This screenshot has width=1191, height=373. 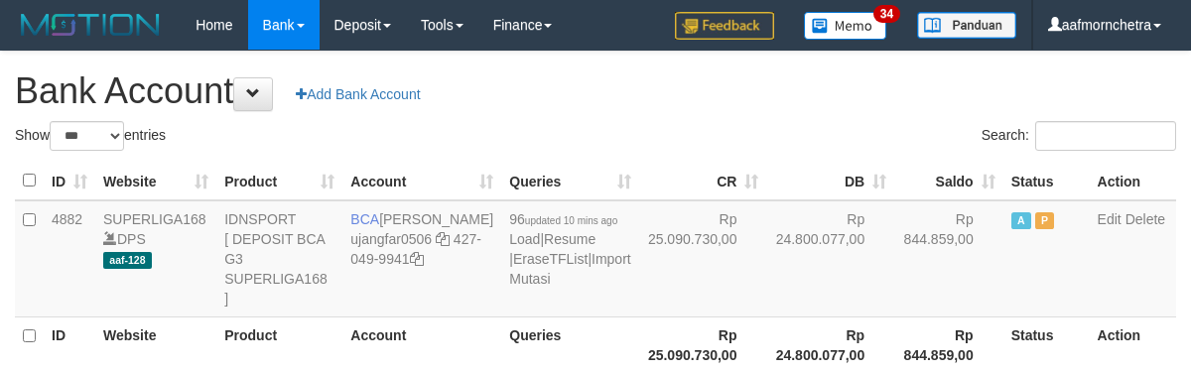 I want to click on th: Website, so click(x=156, y=344).